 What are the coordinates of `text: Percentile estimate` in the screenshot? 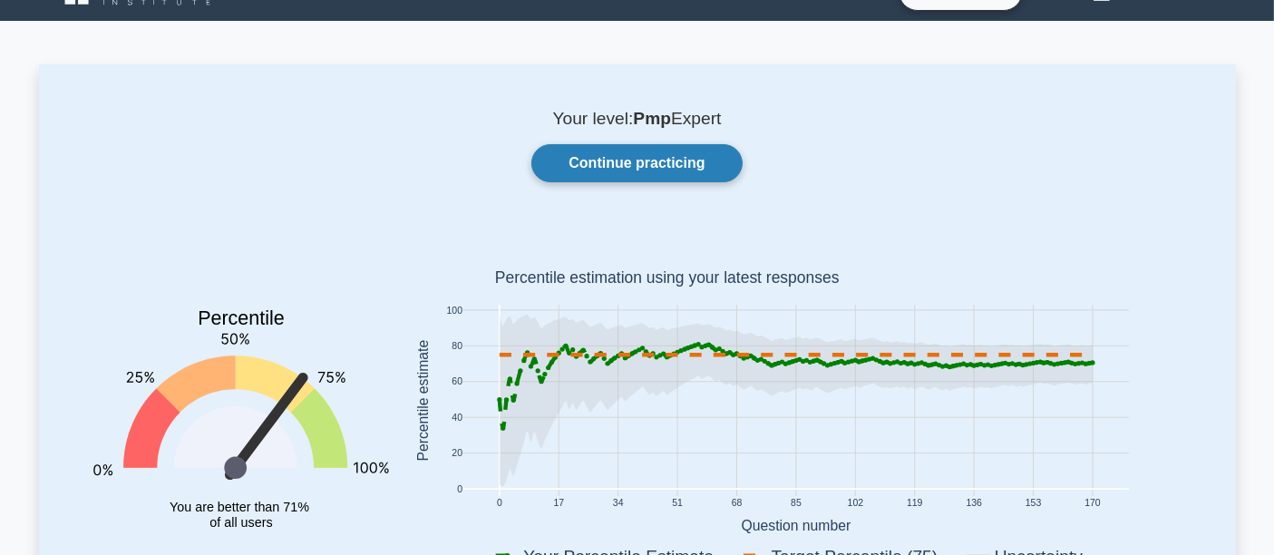 It's located at (422, 401).